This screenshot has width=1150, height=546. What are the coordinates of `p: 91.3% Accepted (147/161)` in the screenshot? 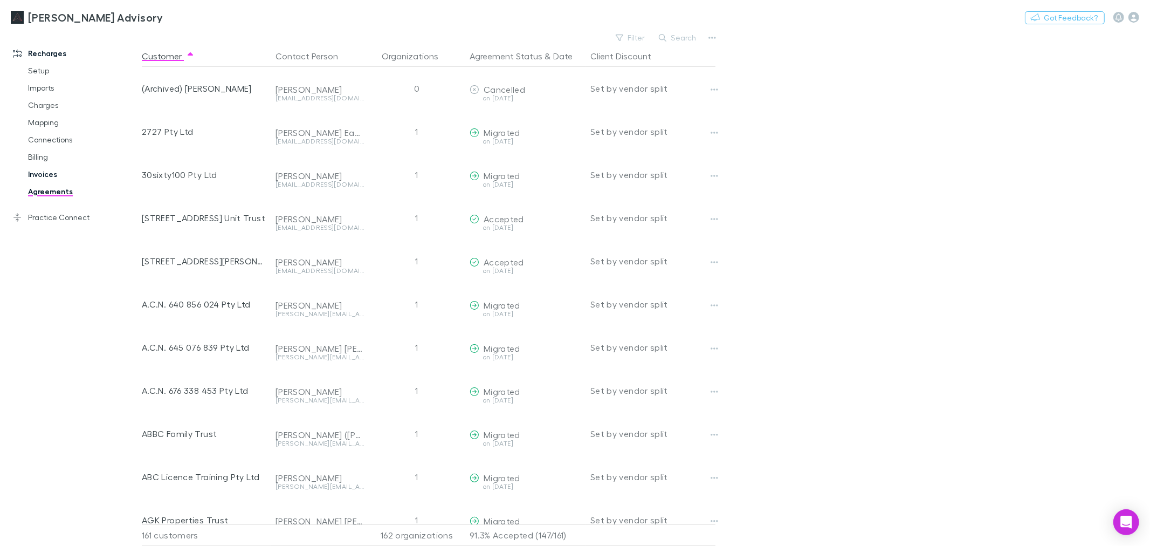 It's located at (526, 535).